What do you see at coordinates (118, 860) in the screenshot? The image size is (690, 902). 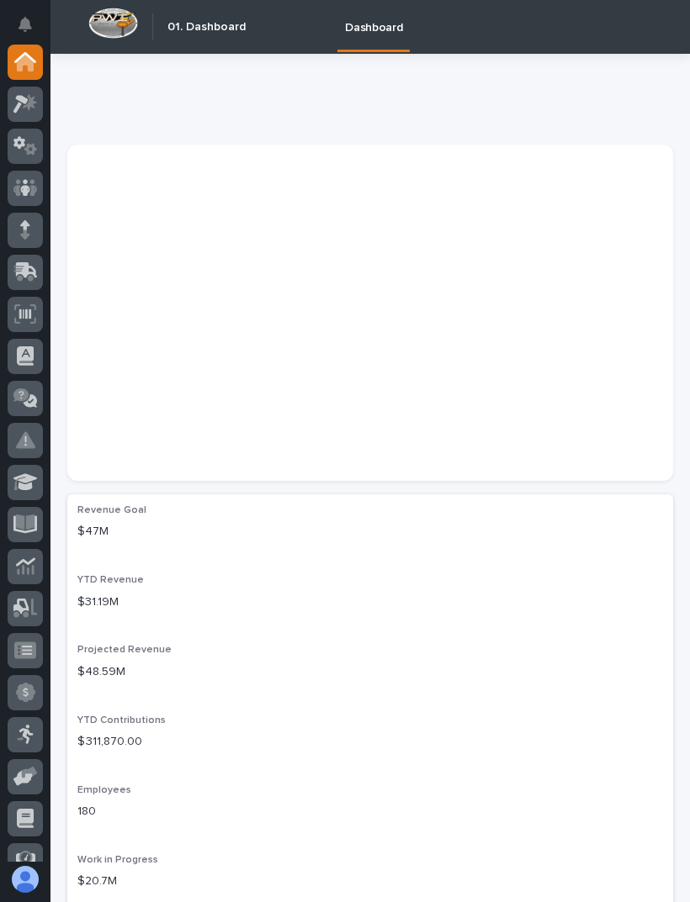 I see `span: Work in Progress` at bounding box center [118, 860].